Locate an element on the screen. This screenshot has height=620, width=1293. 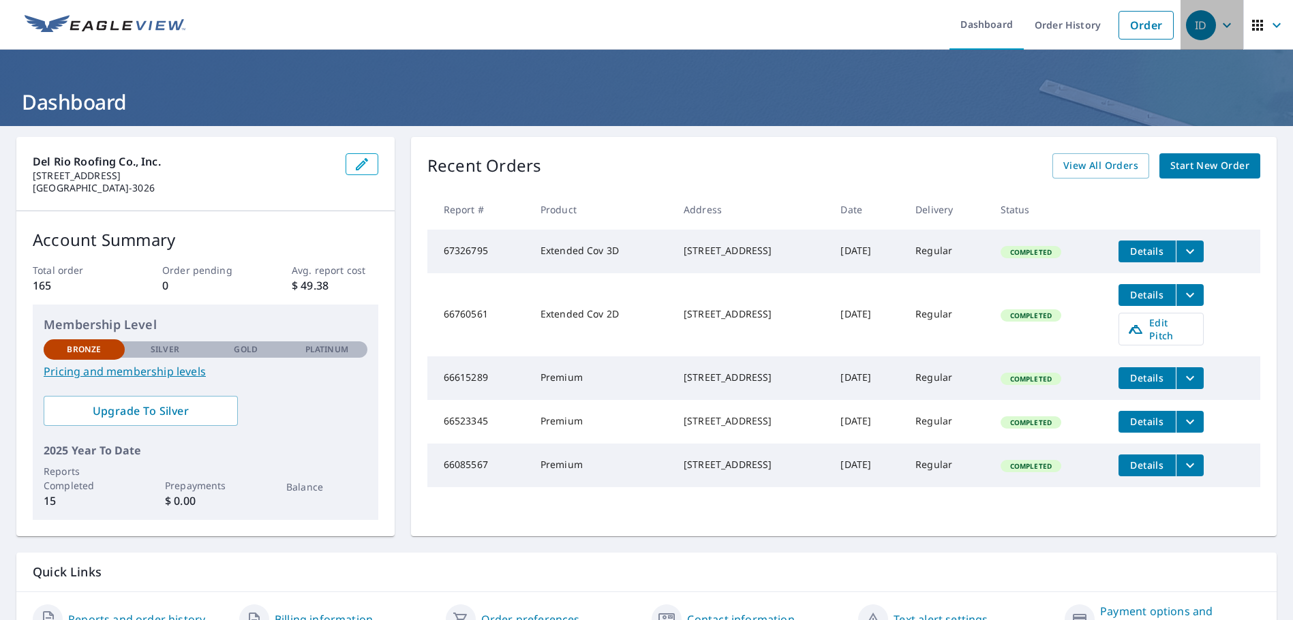
p: Avg. report cost is located at coordinates (335, 270).